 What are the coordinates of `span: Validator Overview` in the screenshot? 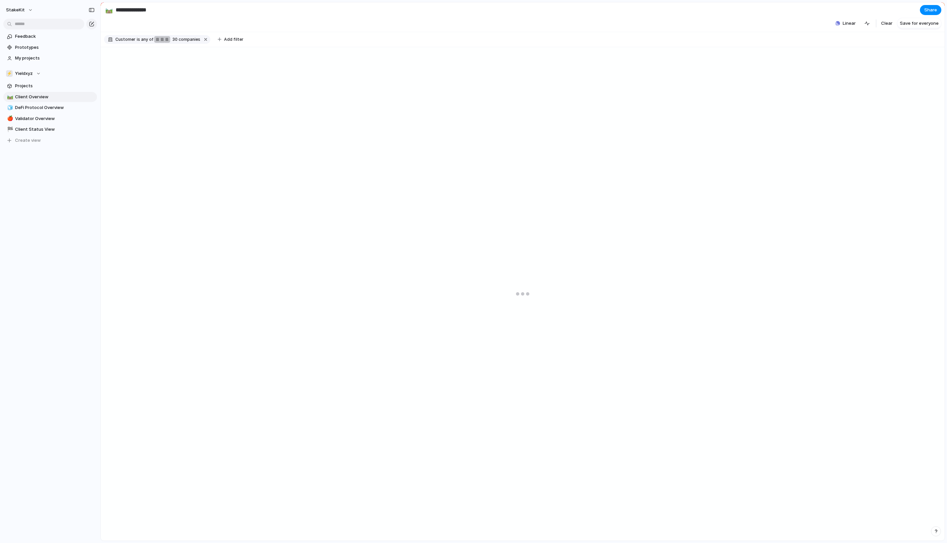 It's located at (55, 119).